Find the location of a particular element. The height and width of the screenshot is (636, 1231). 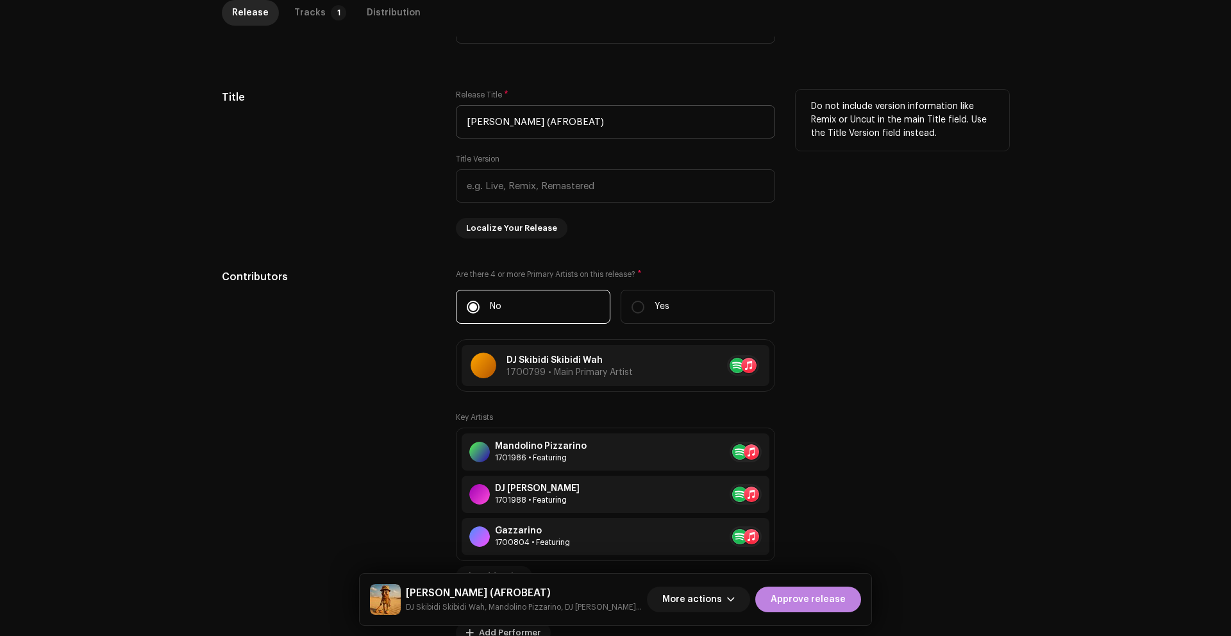

small: TUNG TUNG TUNG SAHUR (AFROBEAT) is located at coordinates (524, 607).